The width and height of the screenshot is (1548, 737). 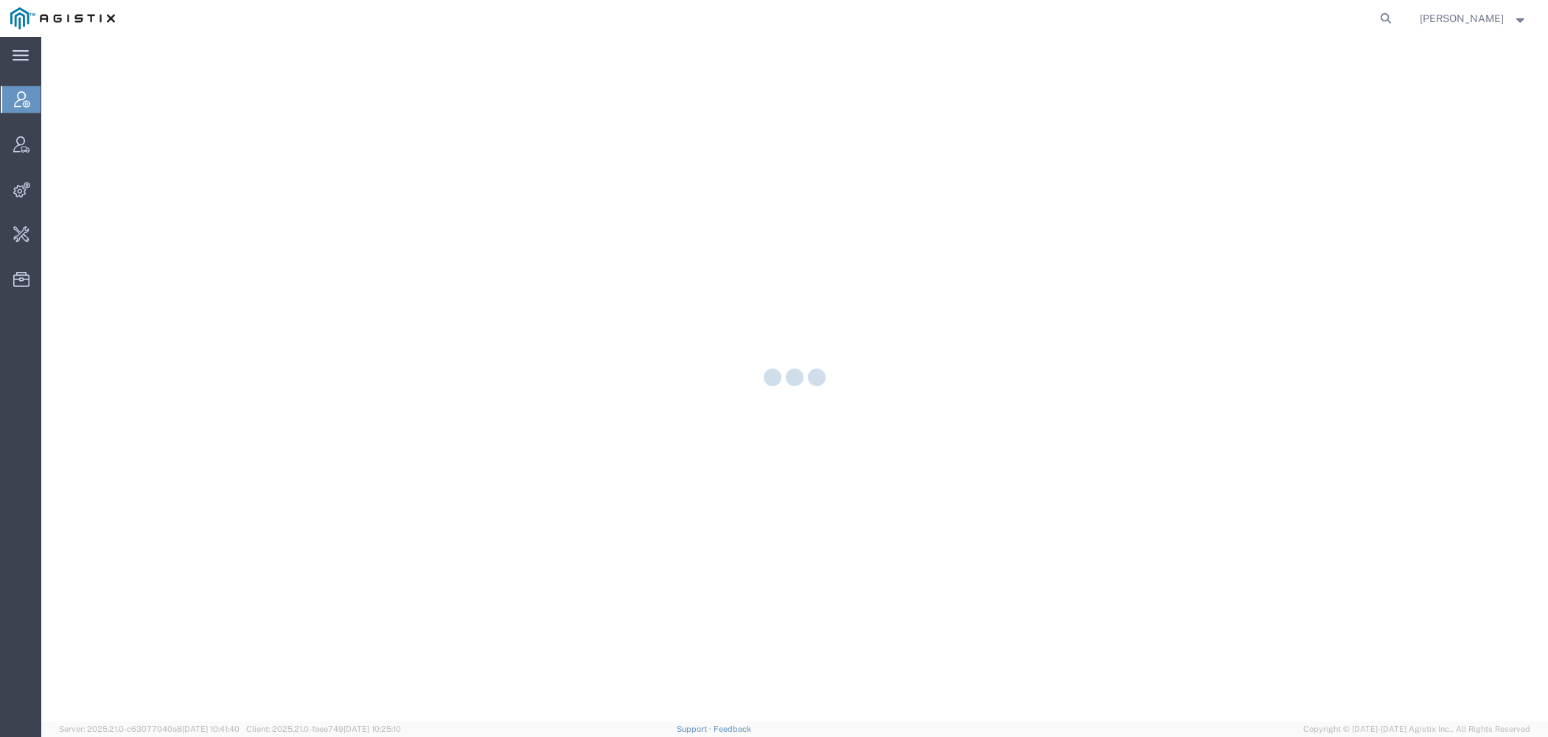 What do you see at coordinates (695, 729) in the screenshot?
I see `a: Support` at bounding box center [695, 729].